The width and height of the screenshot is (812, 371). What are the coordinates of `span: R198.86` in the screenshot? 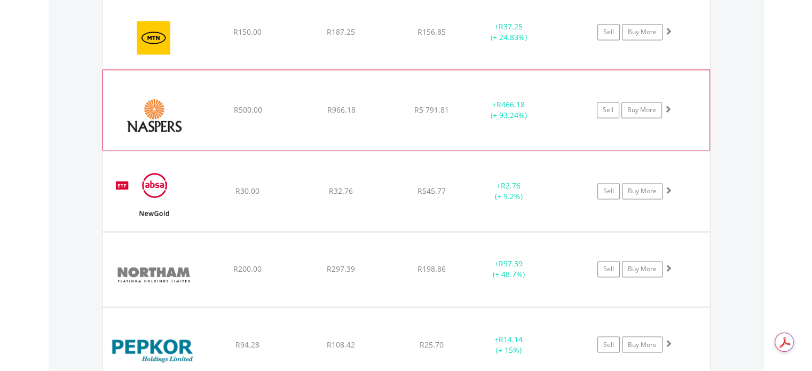 It's located at (431, 268).